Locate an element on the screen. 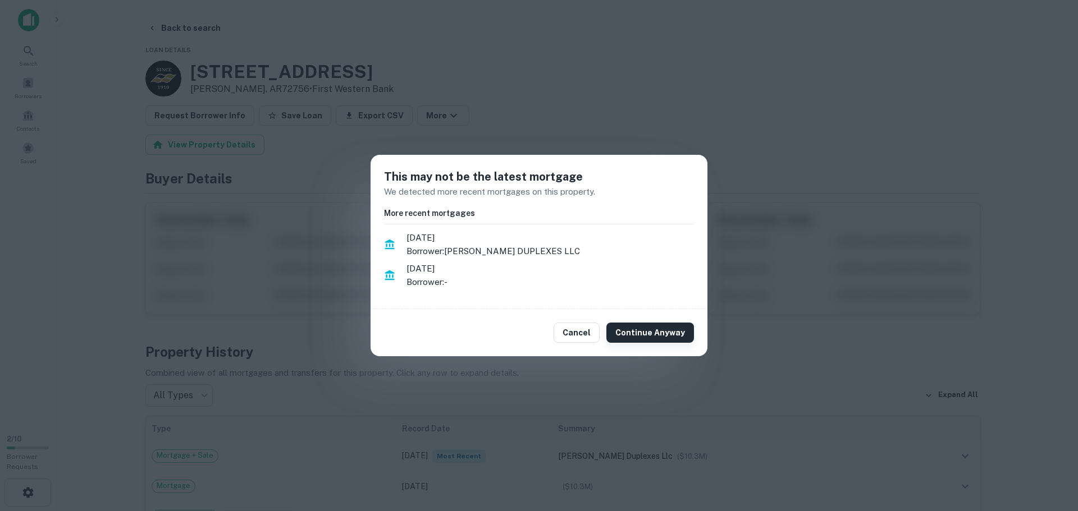 This screenshot has height=511, width=1078. p: We detected more recent mortgages on this property. is located at coordinates (539, 192).